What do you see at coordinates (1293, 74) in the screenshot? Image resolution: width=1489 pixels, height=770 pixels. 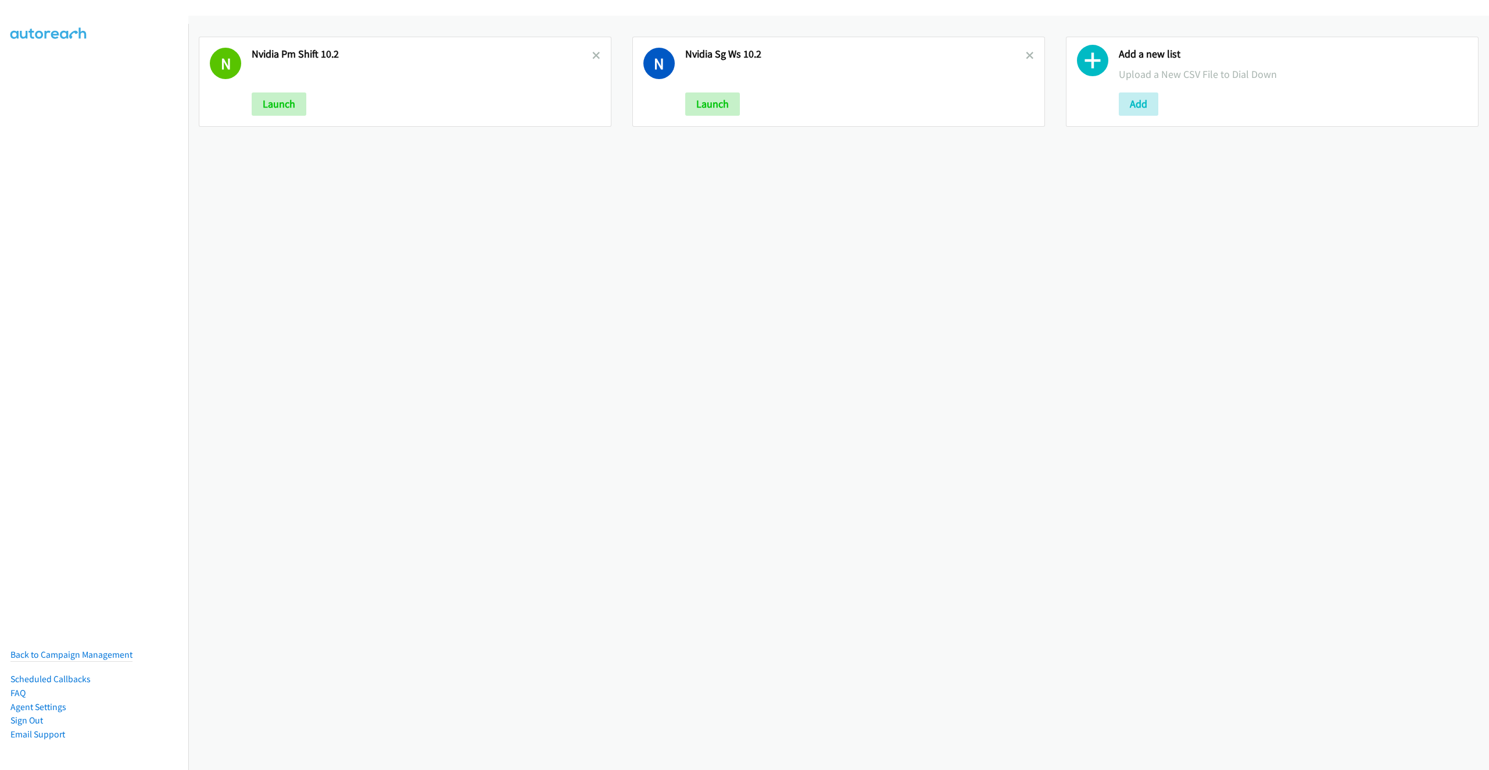 I see `p: Upload a New CSV File to Dial Down` at bounding box center [1293, 74].